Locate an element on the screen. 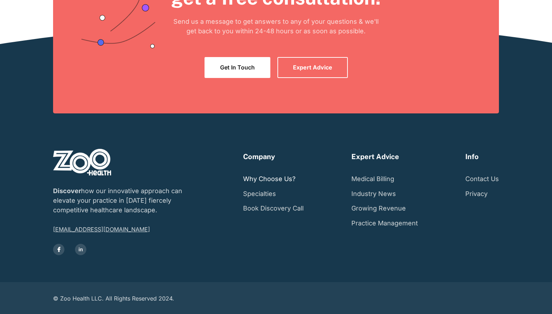 This screenshot has width=552, height=314. a: Industry News is located at coordinates (374, 194).